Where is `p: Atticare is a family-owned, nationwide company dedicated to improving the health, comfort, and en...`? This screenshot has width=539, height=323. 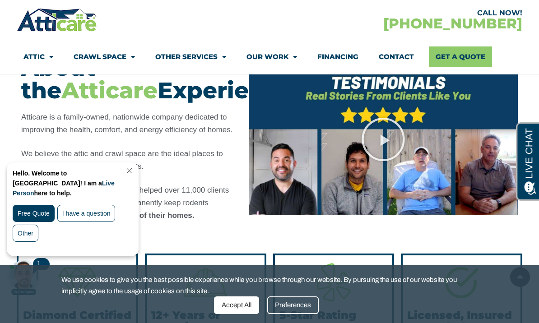
p: Atticare is a family-owned, nationwide company dedicated to improving the health, comfort, and en... is located at coordinates (130, 124).